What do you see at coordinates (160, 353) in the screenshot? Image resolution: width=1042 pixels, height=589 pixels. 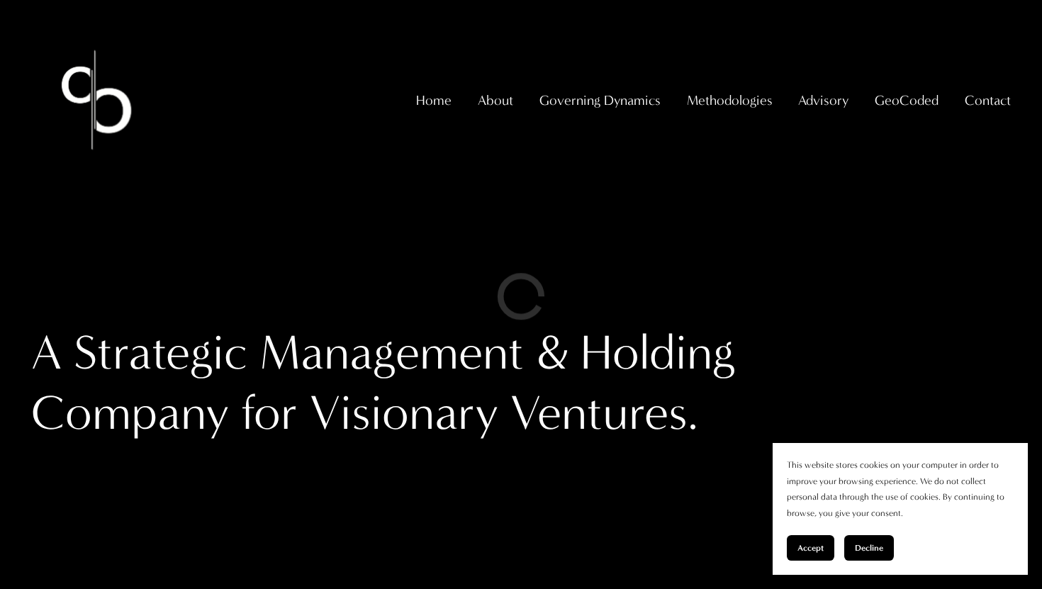 I see `div: Strategic` at bounding box center [160, 353].